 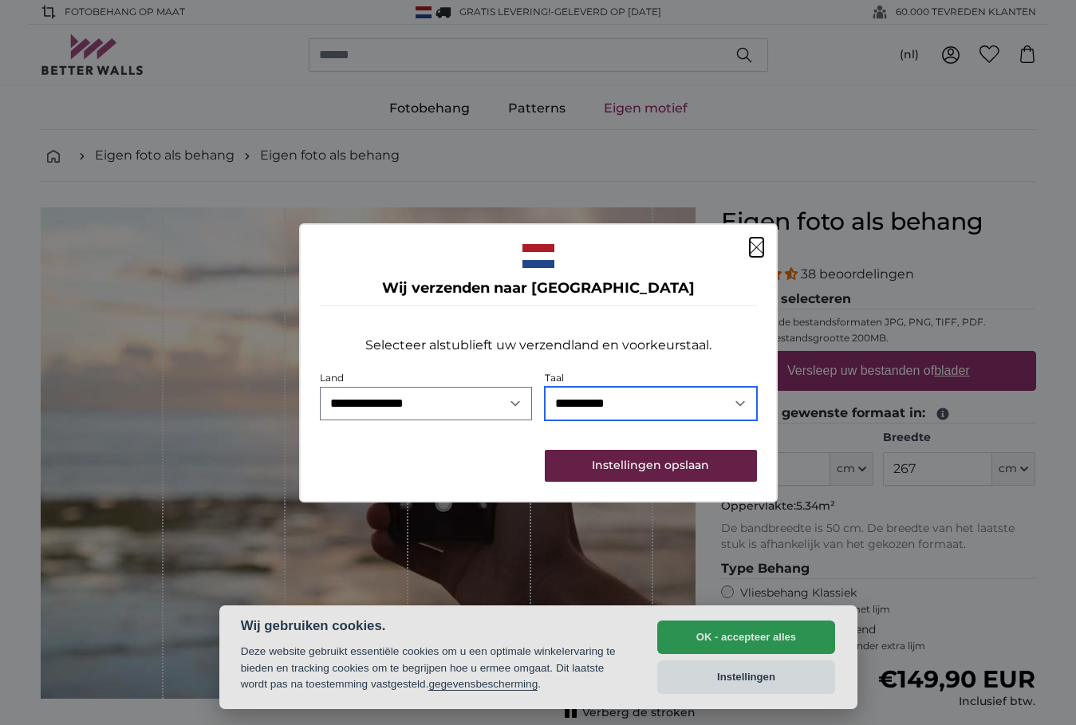 What do you see at coordinates (756, 247) in the screenshot?
I see `button: Sluiten` at bounding box center [756, 247].